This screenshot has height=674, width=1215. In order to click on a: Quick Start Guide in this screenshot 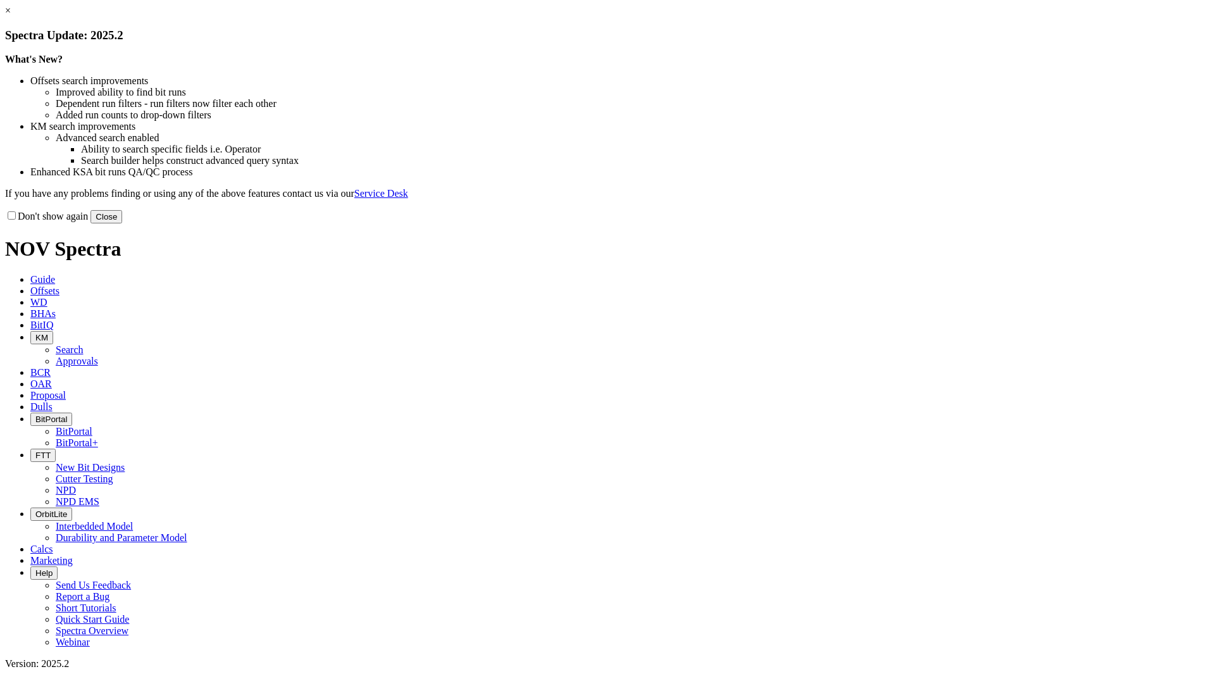, I will do `click(92, 619)`.